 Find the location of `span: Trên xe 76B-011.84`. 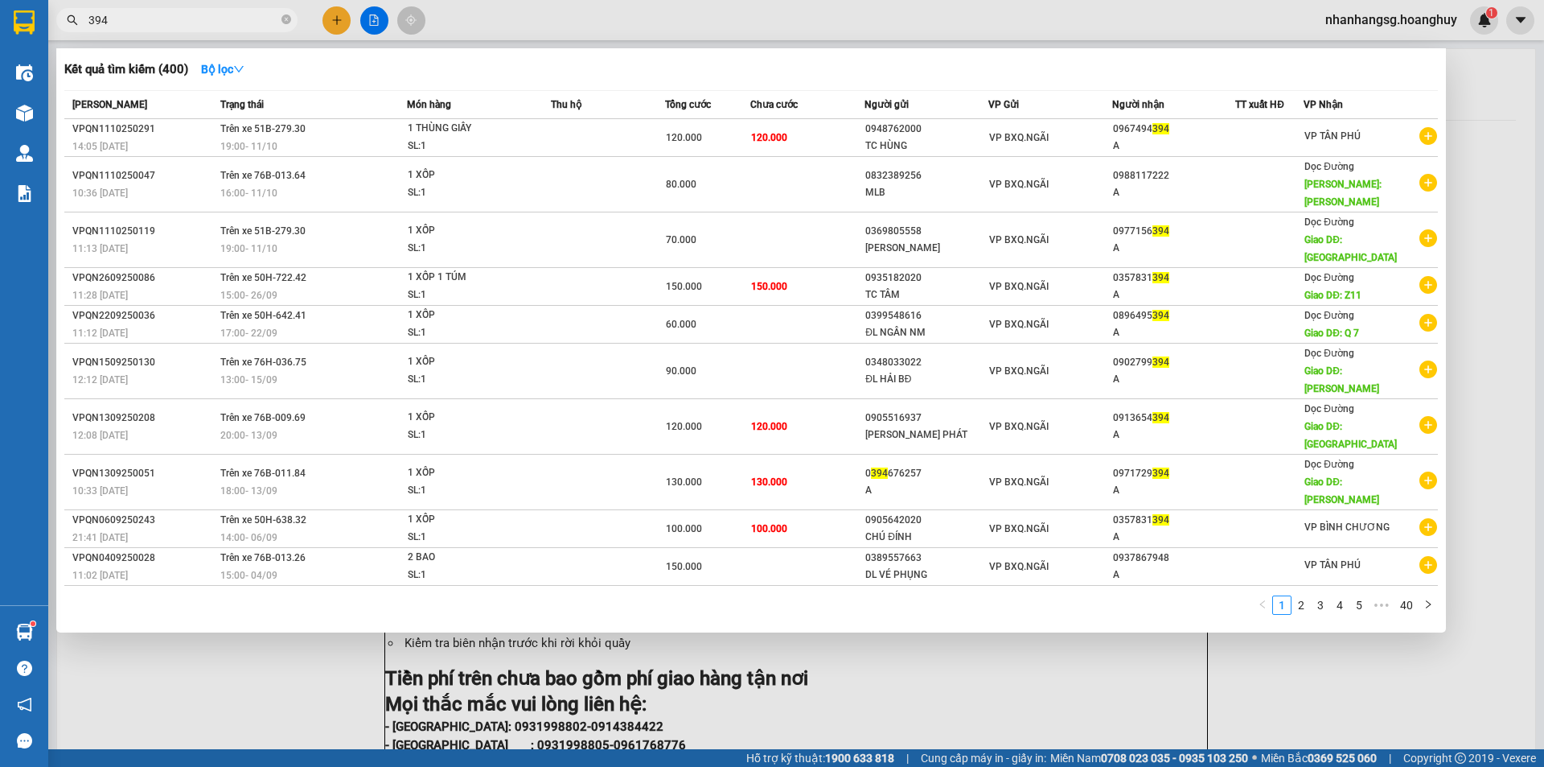

span: Trên xe 76B-011.84 is located at coordinates (263, 473).